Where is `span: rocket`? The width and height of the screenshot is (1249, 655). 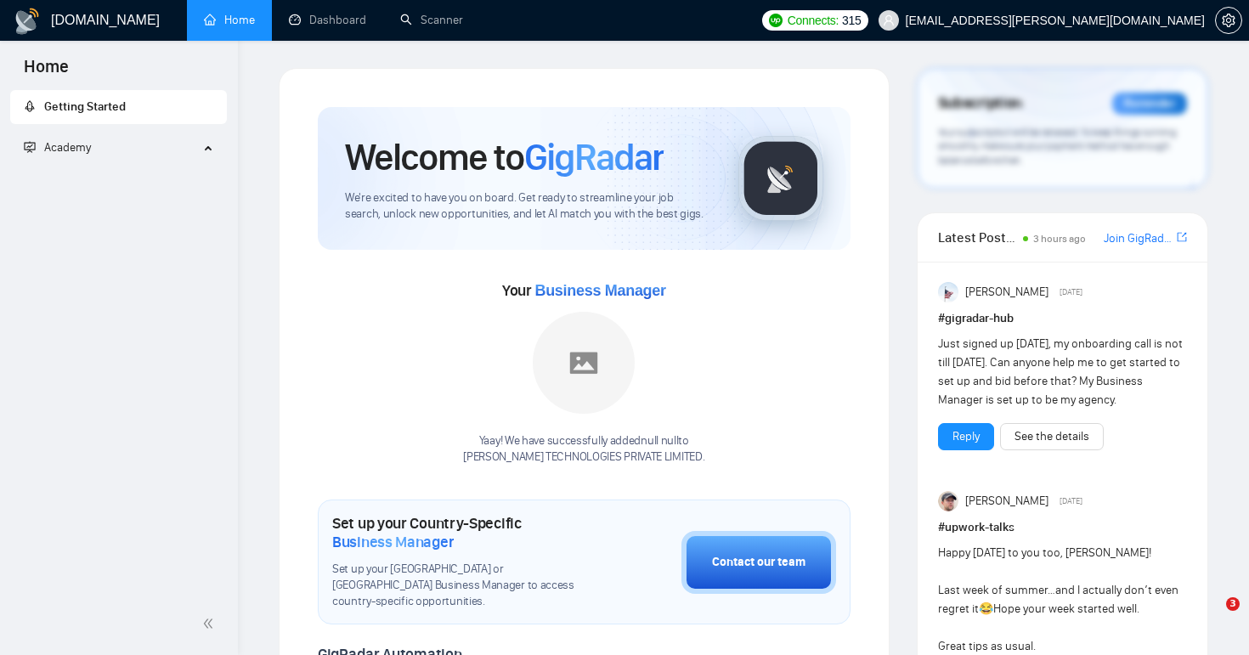 span: rocket is located at coordinates (30, 106).